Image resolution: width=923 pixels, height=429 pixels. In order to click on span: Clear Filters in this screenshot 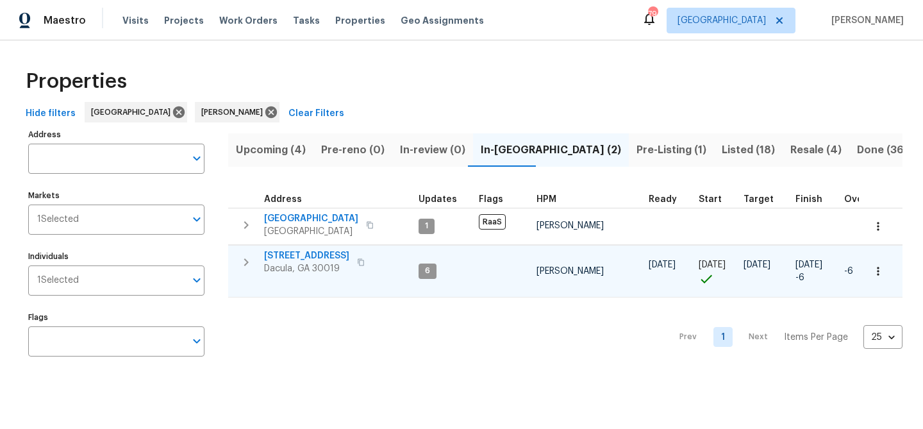, I will do `click(316, 113)`.